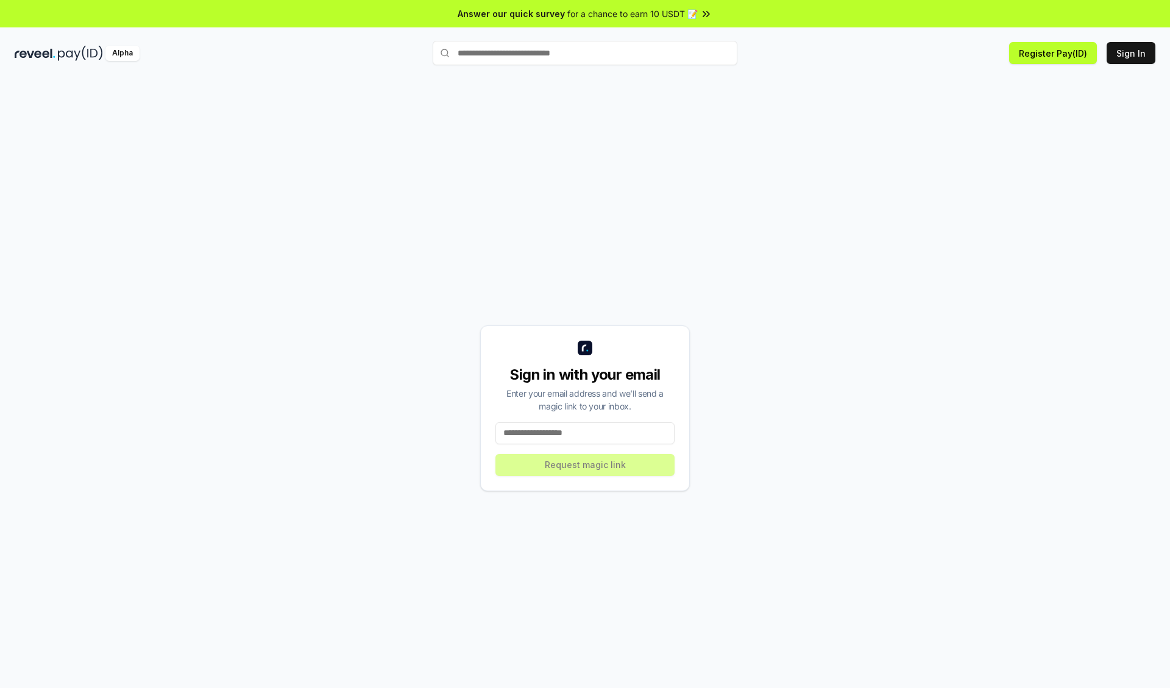 The width and height of the screenshot is (1170, 688). What do you see at coordinates (80, 53) in the screenshot?
I see `img: pay_id` at bounding box center [80, 53].